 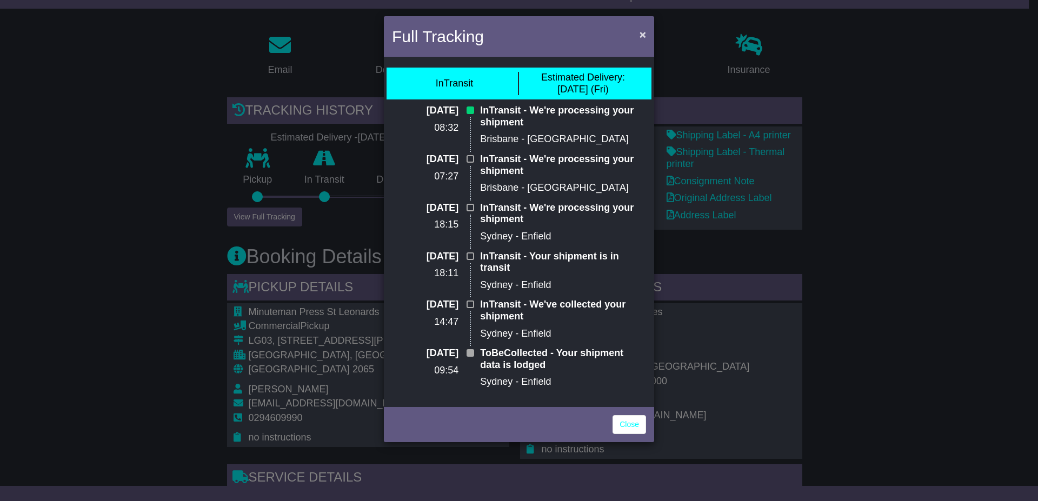 What do you see at coordinates (425, 177) in the screenshot?
I see `p: 07:27` at bounding box center [425, 177].